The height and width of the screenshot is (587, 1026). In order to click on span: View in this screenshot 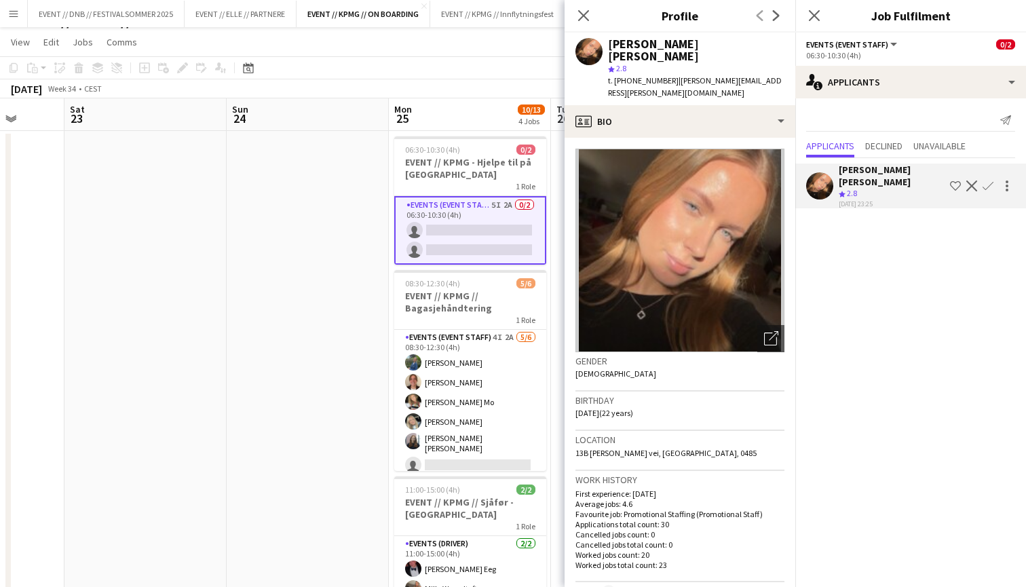, I will do `click(20, 42)`.